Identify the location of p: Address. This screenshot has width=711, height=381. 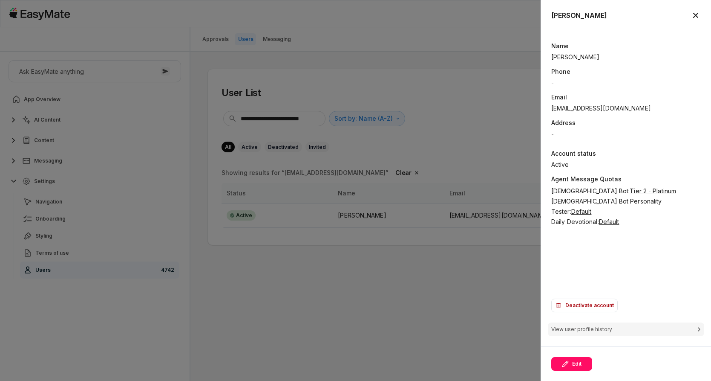
(626, 123).